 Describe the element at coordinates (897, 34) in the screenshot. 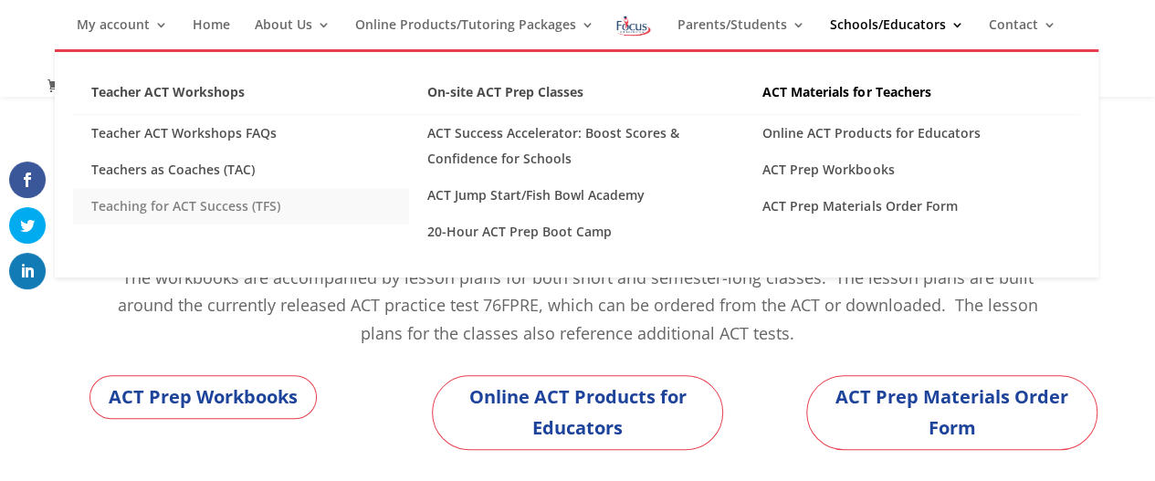

I see `a: Schools/Educators` at that location.